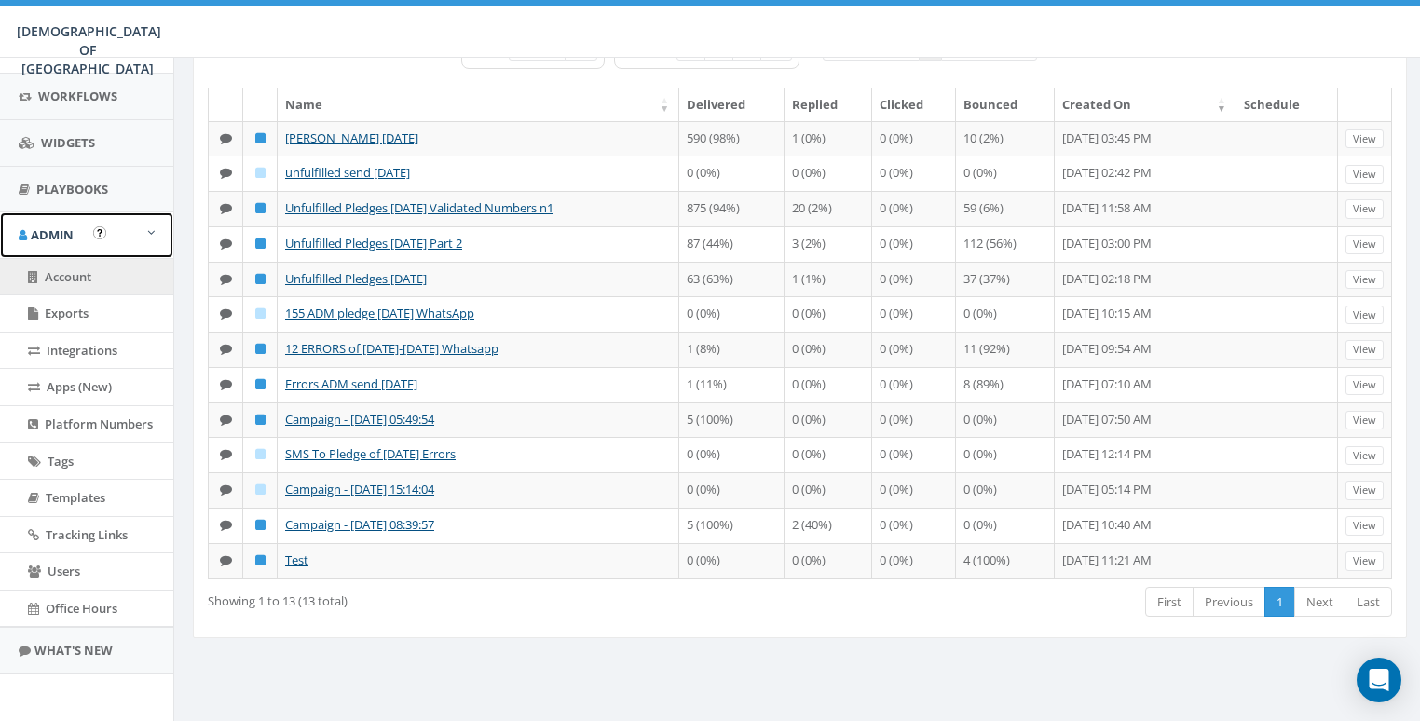 The image size is (1420, 721). Describe the element at coordinates (827, 104) in the screenshot. I see `th: Replied` at that location.